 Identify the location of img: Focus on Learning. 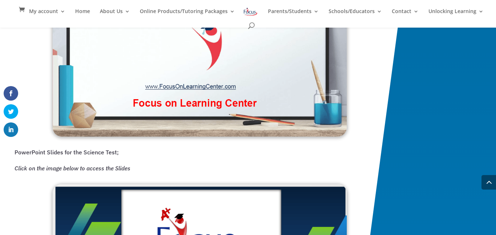
(250, 12).